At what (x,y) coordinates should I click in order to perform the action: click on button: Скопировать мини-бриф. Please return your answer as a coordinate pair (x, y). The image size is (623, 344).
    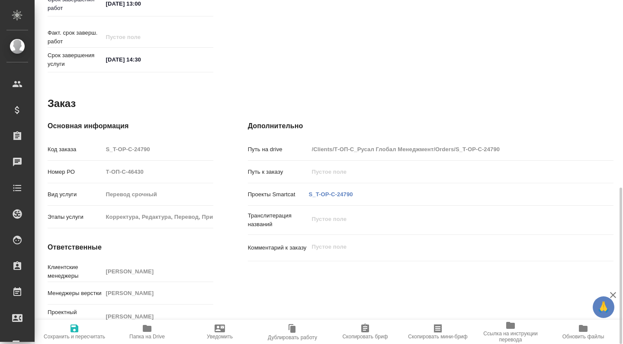
    Looking at the image, I should click on (438, 331).